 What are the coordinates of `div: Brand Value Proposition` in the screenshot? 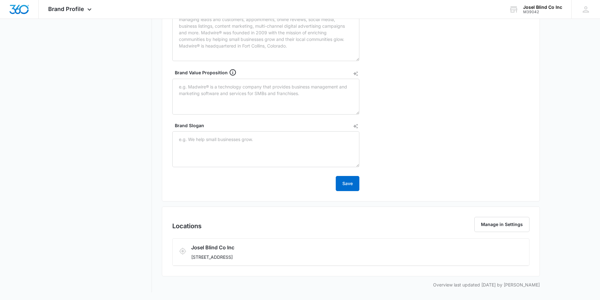 It's located at (268, 72).